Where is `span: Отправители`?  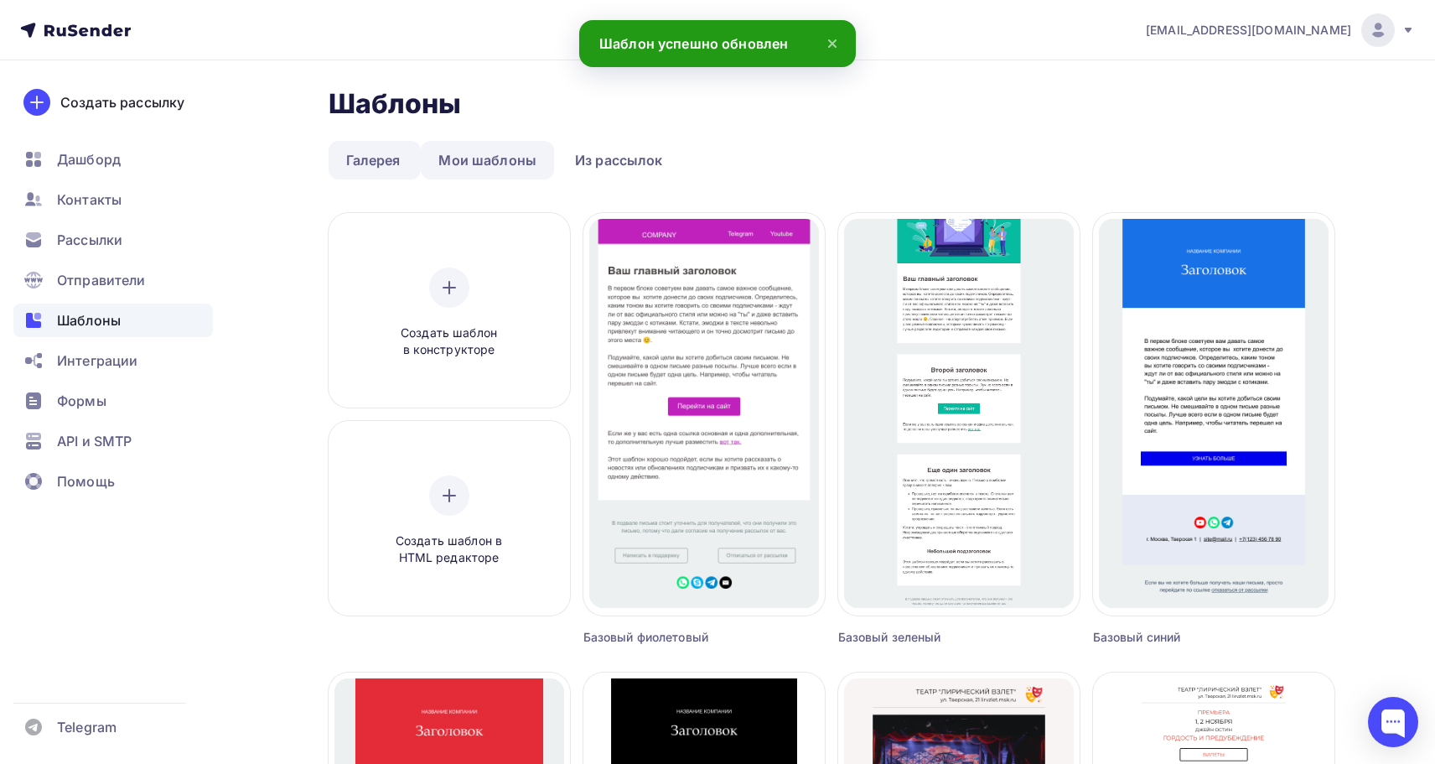
span: Отправители is located at coordinates (101, 280).